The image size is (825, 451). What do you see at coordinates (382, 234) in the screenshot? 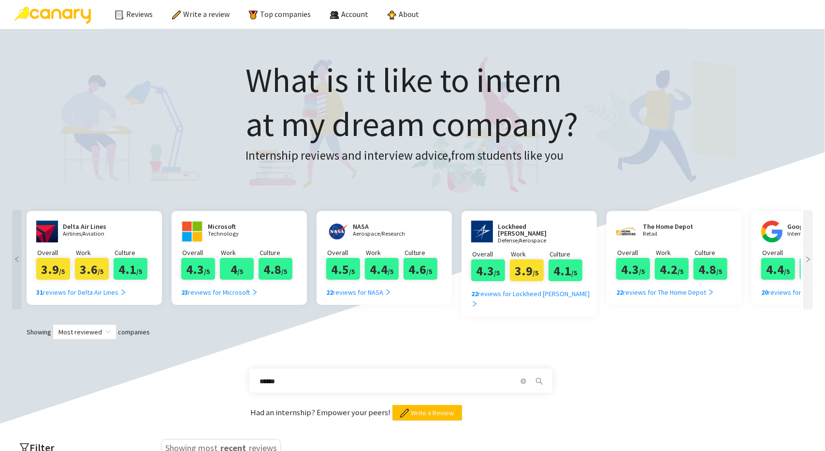
I see `p: Aerospace/Research` at bounding box center [382, 234].